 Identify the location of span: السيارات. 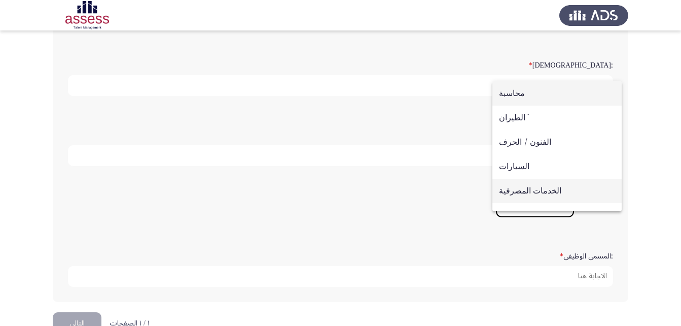
(557, 166).